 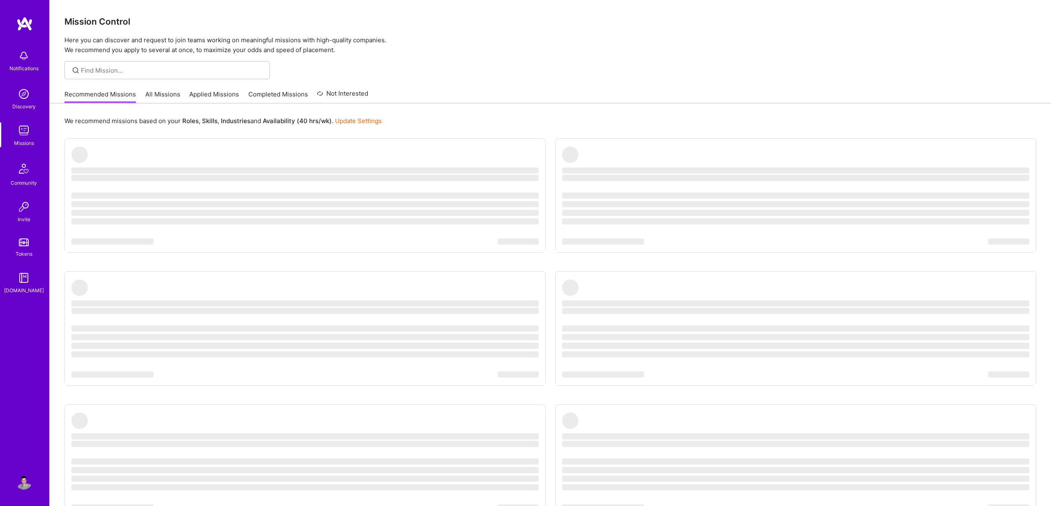 What do you see at coordinates (100, 96) in the screenshot?
I see `a: Recommended Missions` at bounding box center [100, 96].